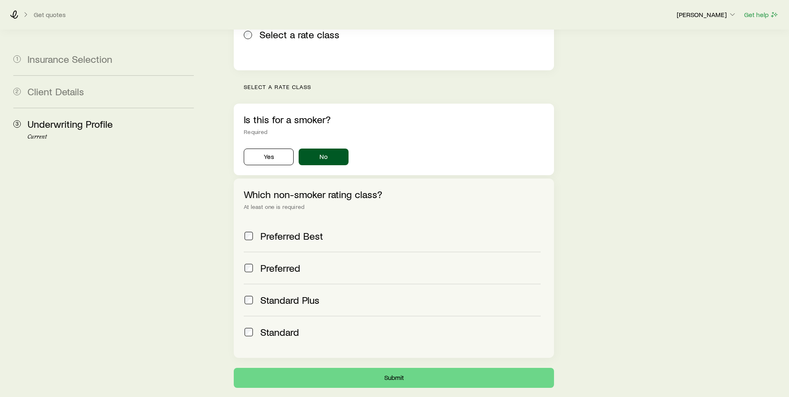  What do you see at coordinates (761, 15) in the screenshot?
I see `button: Get help` at bounding box center [761, 15].